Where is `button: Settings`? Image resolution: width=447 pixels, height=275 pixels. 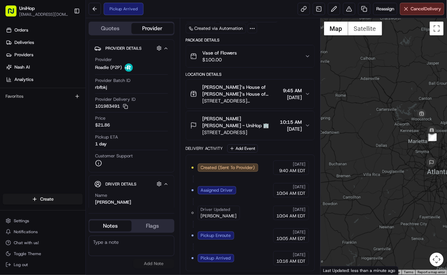 button: Settings is located at coordinates (43, 221).